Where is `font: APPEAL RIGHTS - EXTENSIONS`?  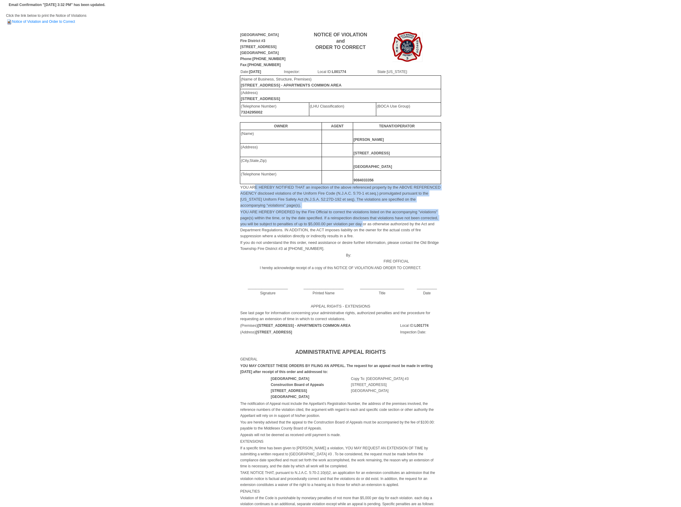
font: APPEAL RIGHTS - EXTENSIONS is located at coordinates (340, 306).